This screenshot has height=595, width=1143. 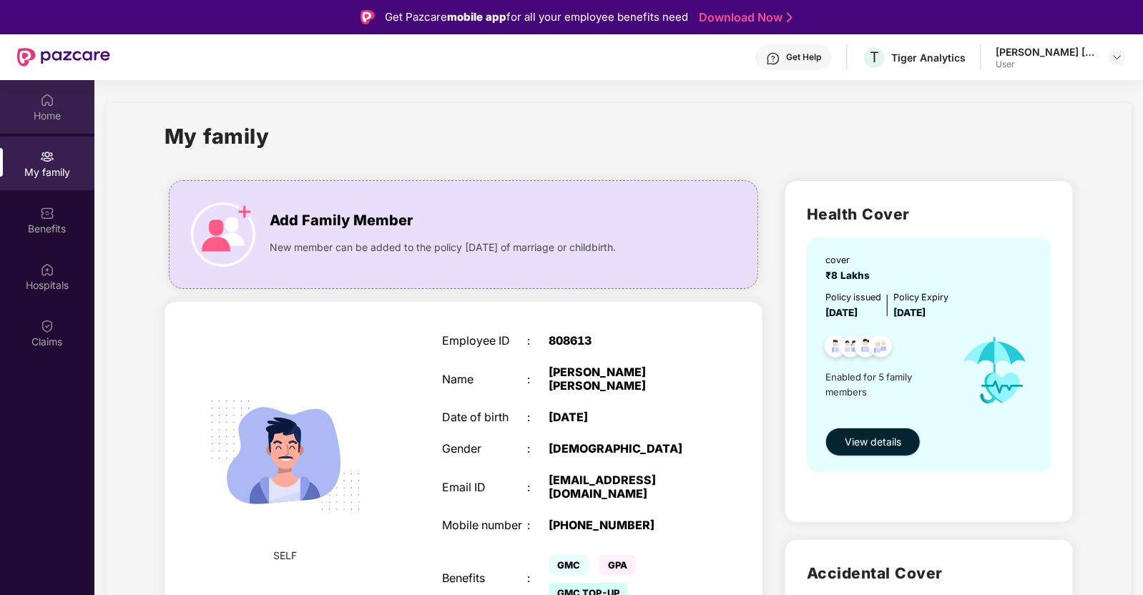 What do you see at coordinates (47, 326) in the screenshot?
I see `img: svg+xml;base64,PHN2ZyBpZD0iQ2xhaW0iIHhtbG5zPSJodHRwOi8vd3d3LnczLm9yZy8yMDAwL3N2ZyIgd2lkdGg9IjIwIi...` at bounding box center [47, 326].